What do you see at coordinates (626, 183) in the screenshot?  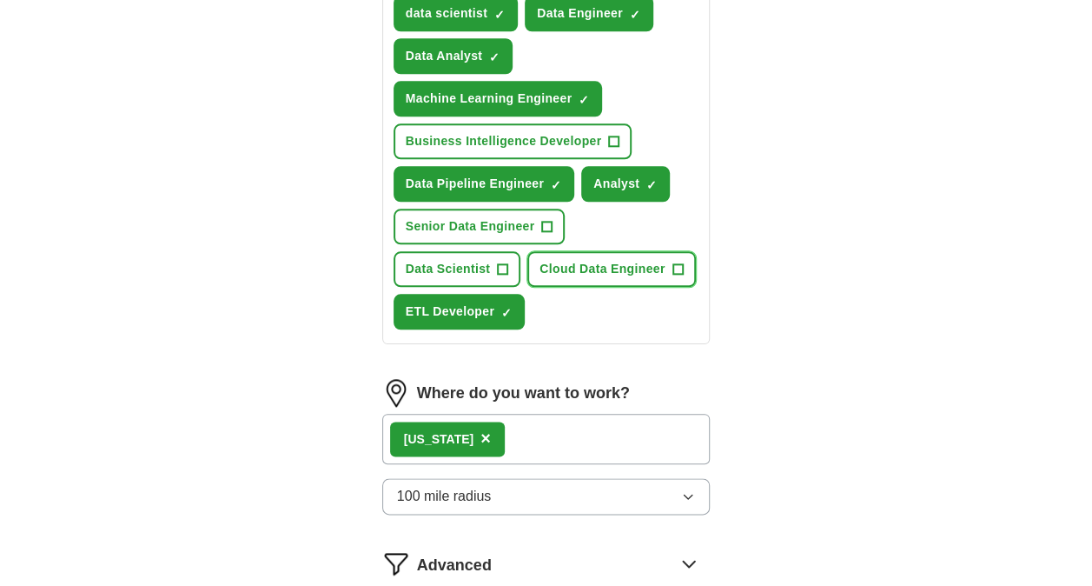 I see `button: Analyst✓` at bounding box center [626, 183].